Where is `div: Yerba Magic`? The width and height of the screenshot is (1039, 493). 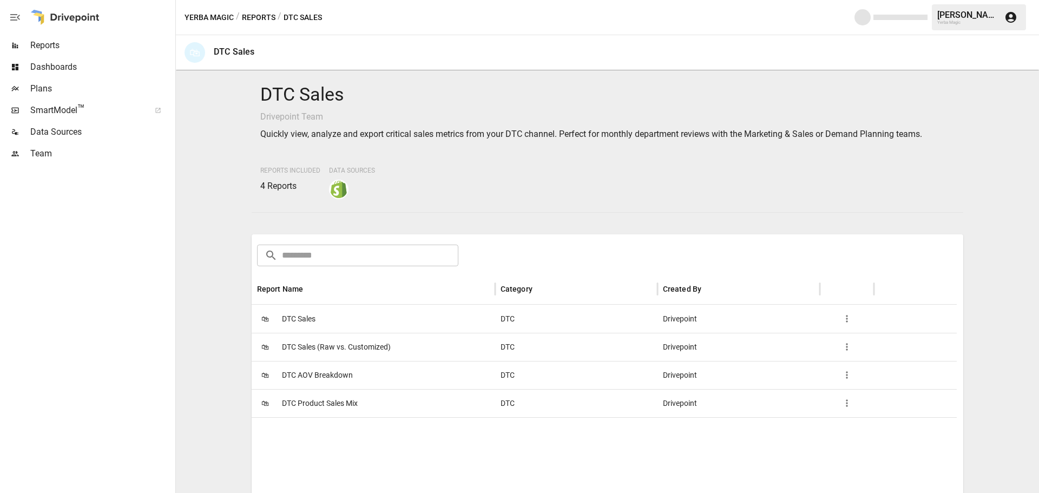
div: Yerba Magic is located at coordinates (968, 22).